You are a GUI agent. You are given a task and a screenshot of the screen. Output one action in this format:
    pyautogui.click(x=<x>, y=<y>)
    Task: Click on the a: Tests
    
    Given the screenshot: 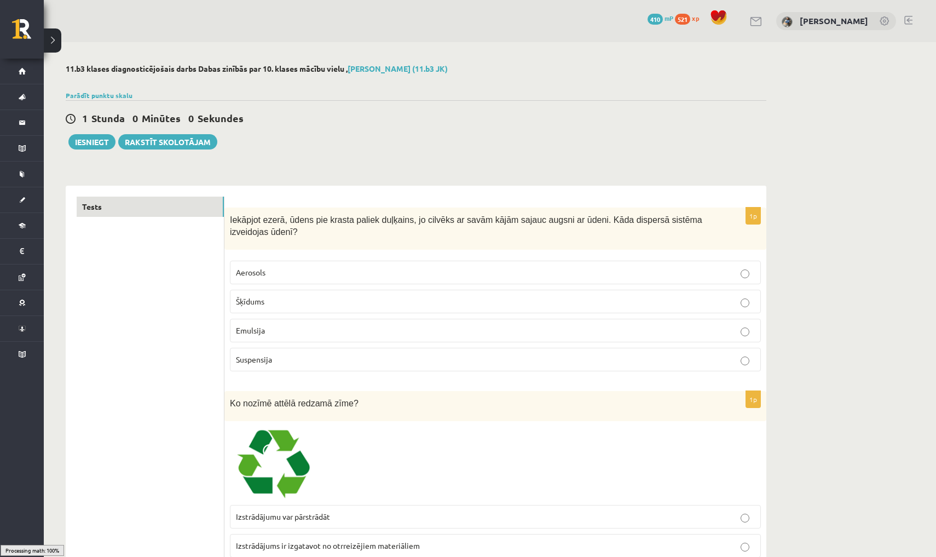 What is the action you would take?
    pyautogui.click(x=150, y=206)
    